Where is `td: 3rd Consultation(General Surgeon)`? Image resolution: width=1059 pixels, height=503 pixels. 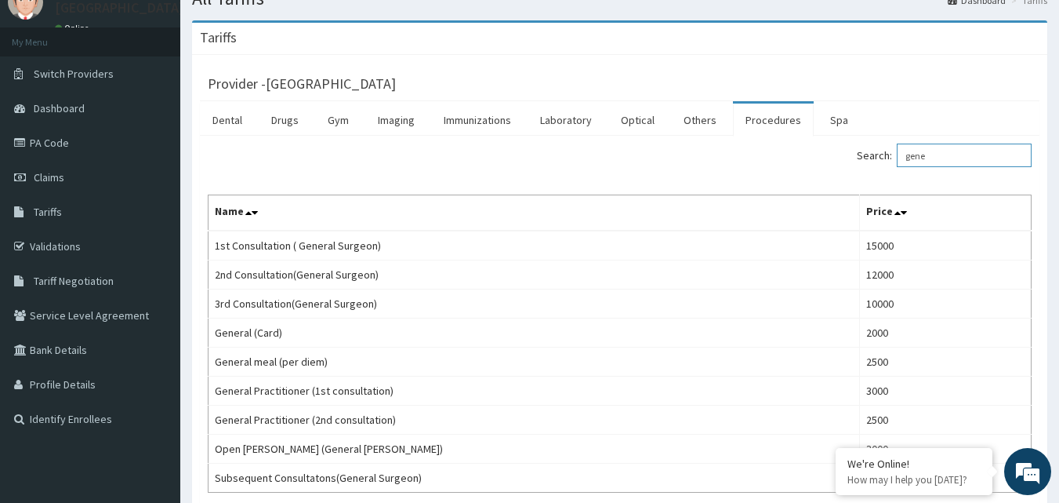
td: 3rd Consultation(General Surgeon) is located at coordinates (534, 303).